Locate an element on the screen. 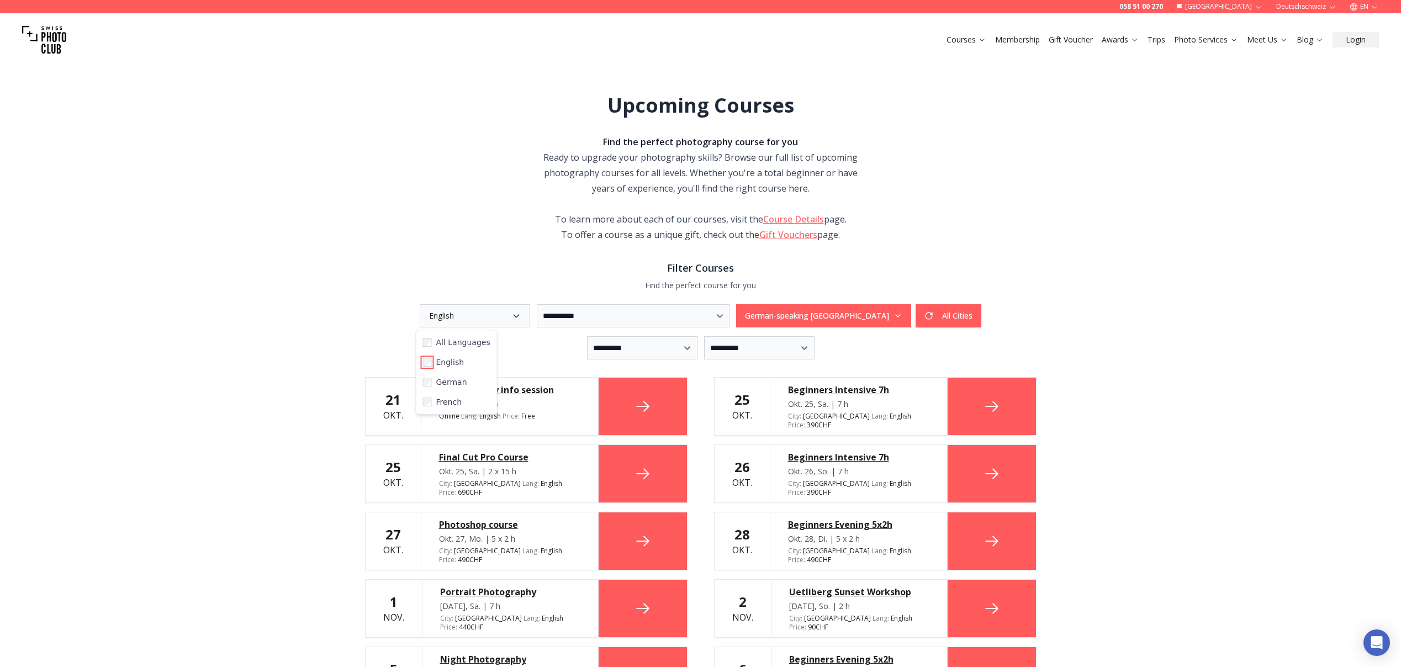 The image size is (1401, 667). b: 21 is located at coordinates (393, 399).